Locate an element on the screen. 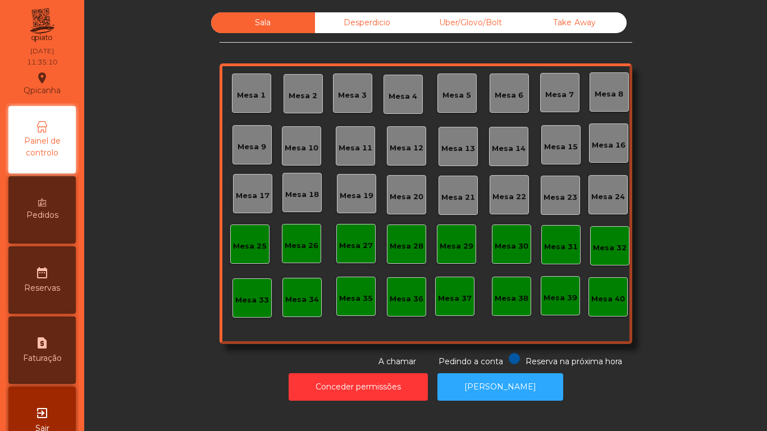 The height and width of the screenshot is (431, 767). div: Mesa 8 is located at coordinates (609, 94).